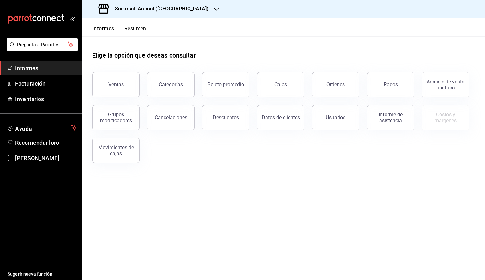  What do you see at coordinates (42, 45) in the screenshot?
I see `button: Pregunta a Parrot AI` at bounding box center [42, 45].